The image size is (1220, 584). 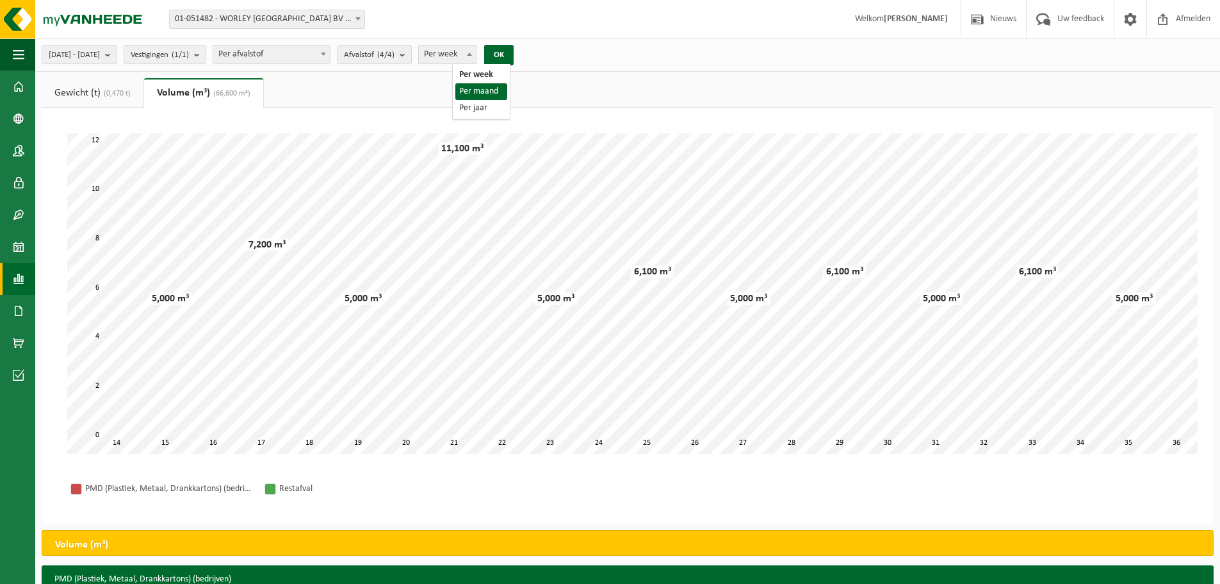 I want to click on div: 7,200 m³, so click(x=267, y=245).